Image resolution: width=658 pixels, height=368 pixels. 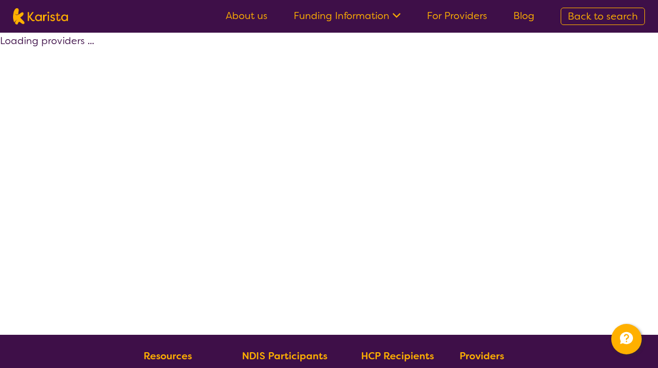 I want to click on a: About us, so click(x=246, y=16).